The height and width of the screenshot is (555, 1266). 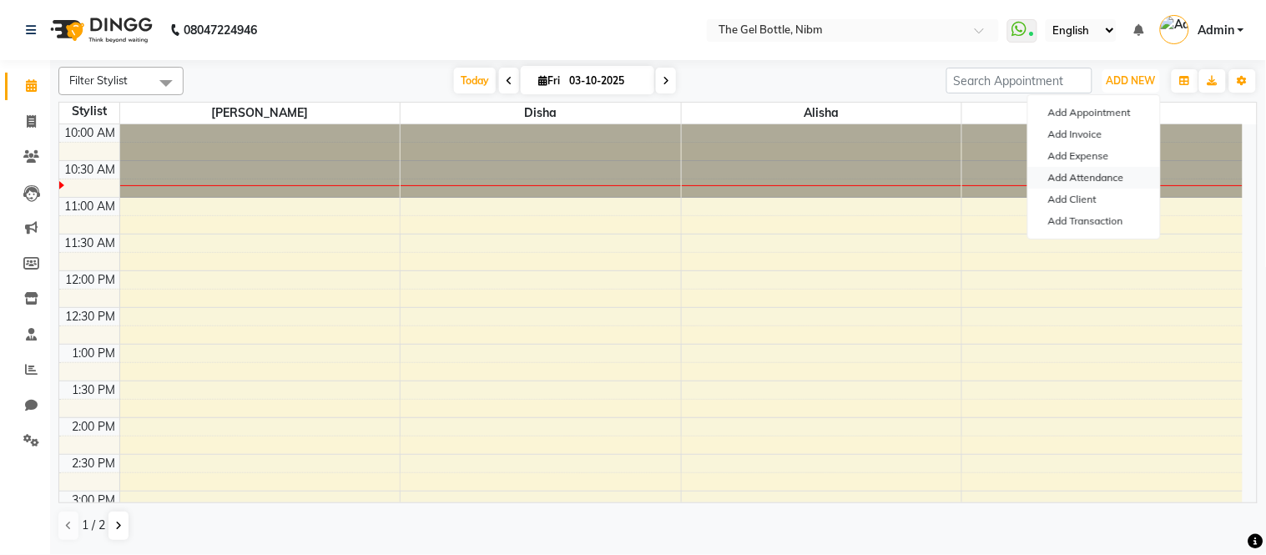 I want to click on span: Fri, so click(x=549, y=80).